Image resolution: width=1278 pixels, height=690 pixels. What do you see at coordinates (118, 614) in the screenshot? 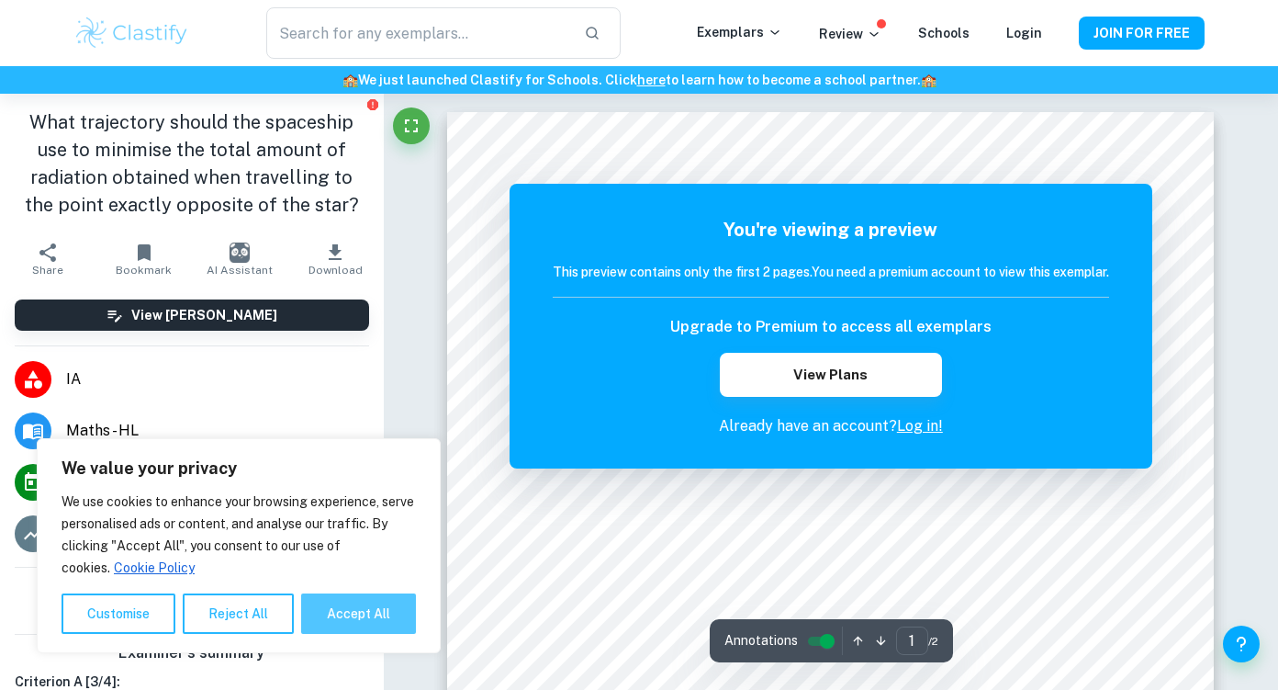
I see `button: Customise` at bounding box center [118, 614].